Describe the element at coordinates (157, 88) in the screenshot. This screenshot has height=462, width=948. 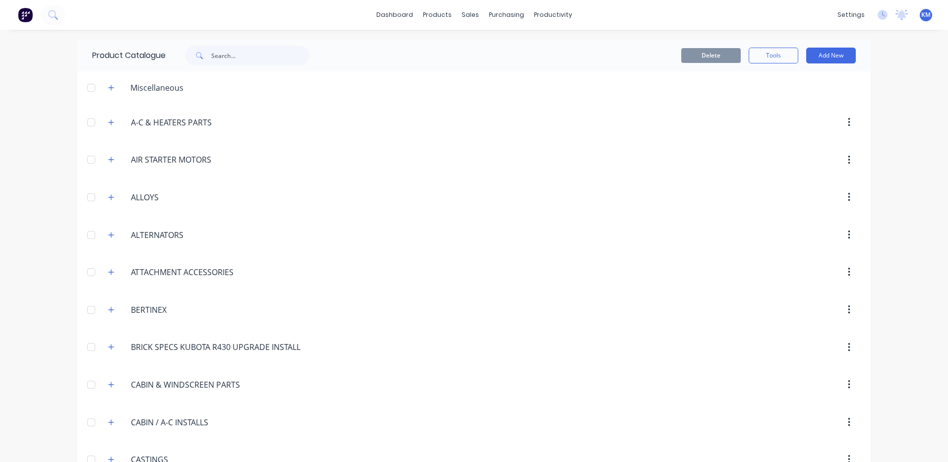
I see `div: Miscellaneous` at that location.